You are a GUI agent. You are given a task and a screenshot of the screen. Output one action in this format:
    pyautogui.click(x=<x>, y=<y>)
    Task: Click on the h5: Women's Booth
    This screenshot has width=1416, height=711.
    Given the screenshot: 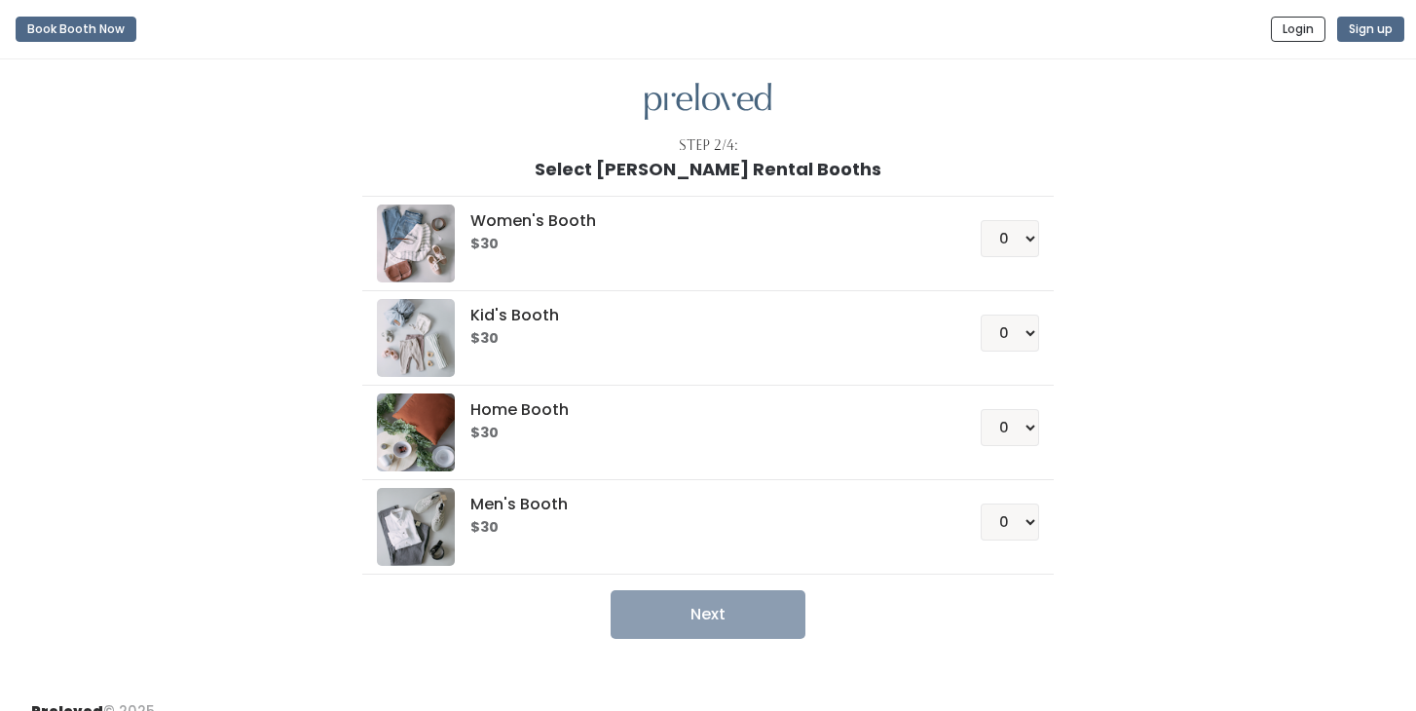 What is the action you would take?
    pyautogui.click(x=701, y=221)
    